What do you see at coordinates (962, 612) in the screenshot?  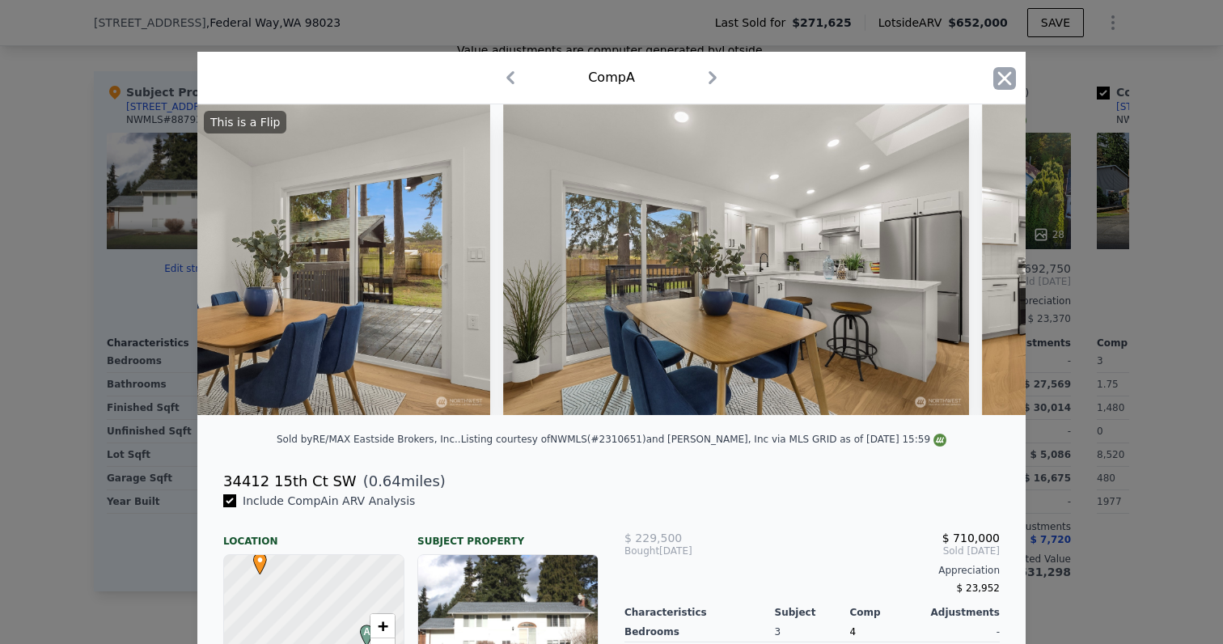 I see `div: Adjustments` at bounding box center [962, 612].